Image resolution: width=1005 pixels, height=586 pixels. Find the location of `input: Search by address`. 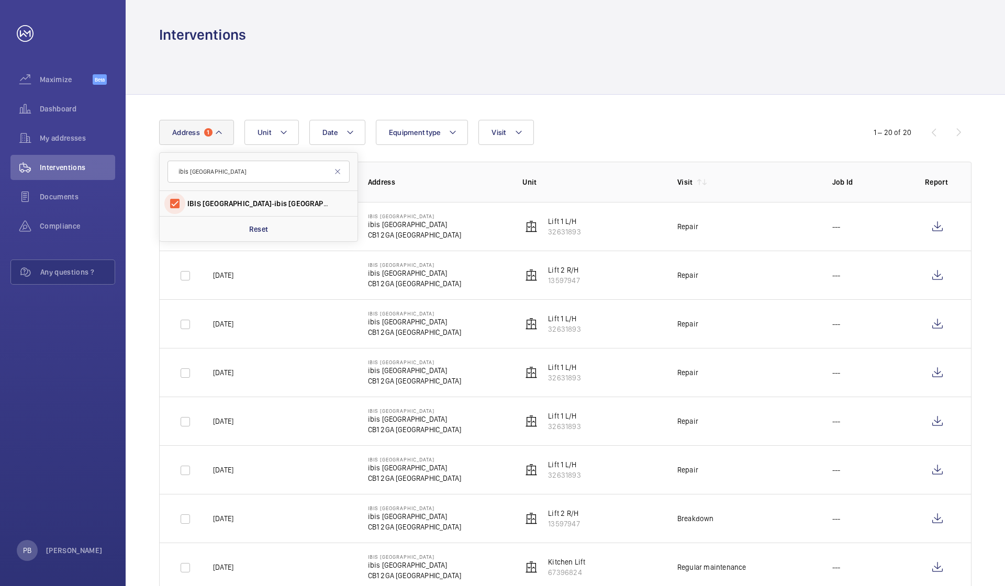

input: Search by address is located at coordinates (258, 172).